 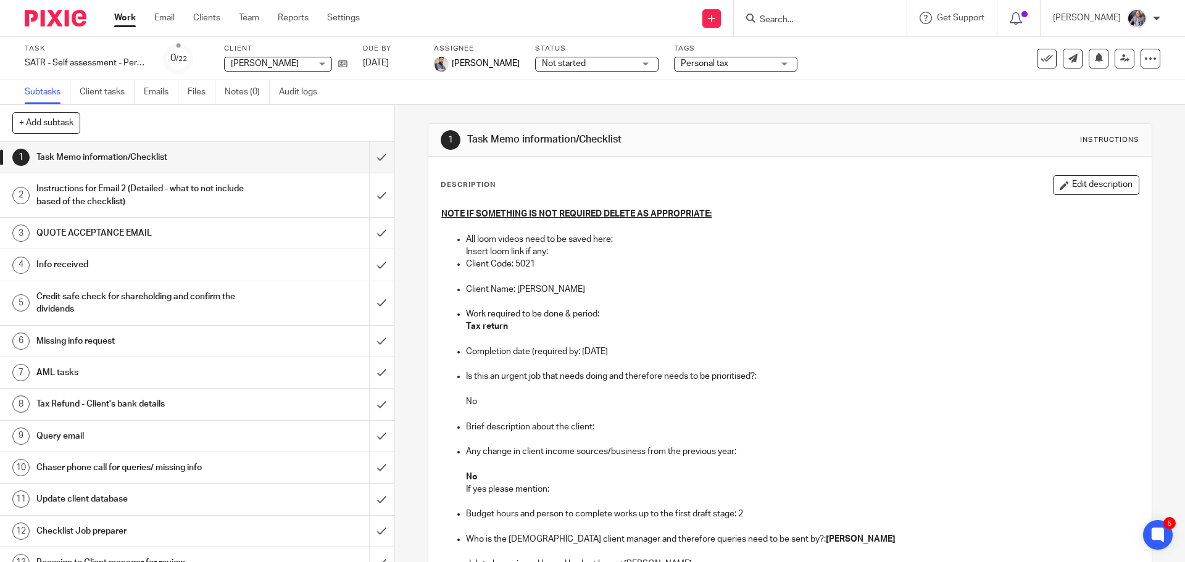 I want to click on label: Status, so click(x=597, y=49).